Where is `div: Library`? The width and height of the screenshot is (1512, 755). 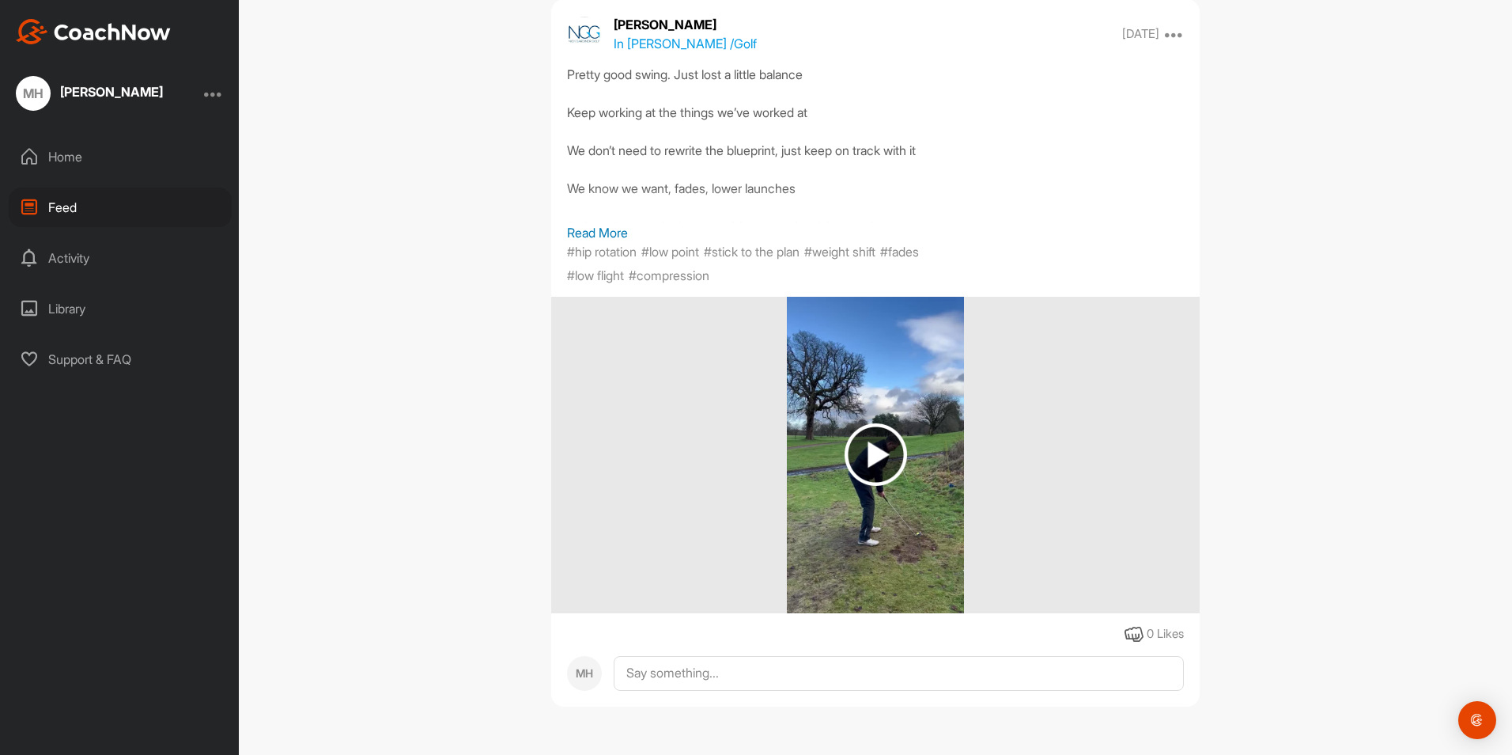
div: Library is located at coordinates (120, 308).